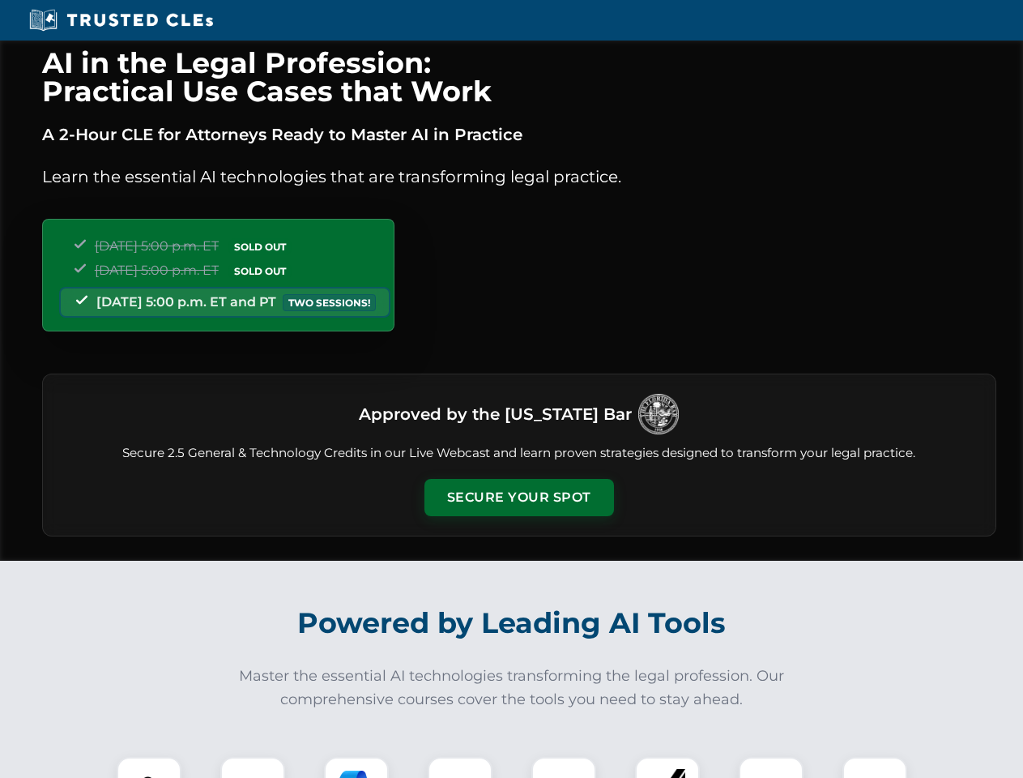  What do you see at coordinates (519, 497) in the screenshot?
I see `button: Secure Your Spot` at bounding box center [519, 497].